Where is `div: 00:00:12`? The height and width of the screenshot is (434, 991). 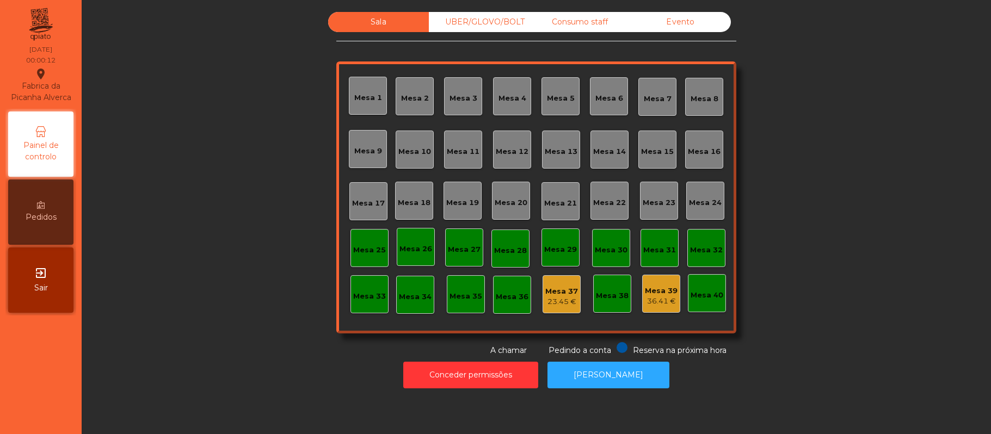 div: 00:00:12 is located at coordinates (41, 60).